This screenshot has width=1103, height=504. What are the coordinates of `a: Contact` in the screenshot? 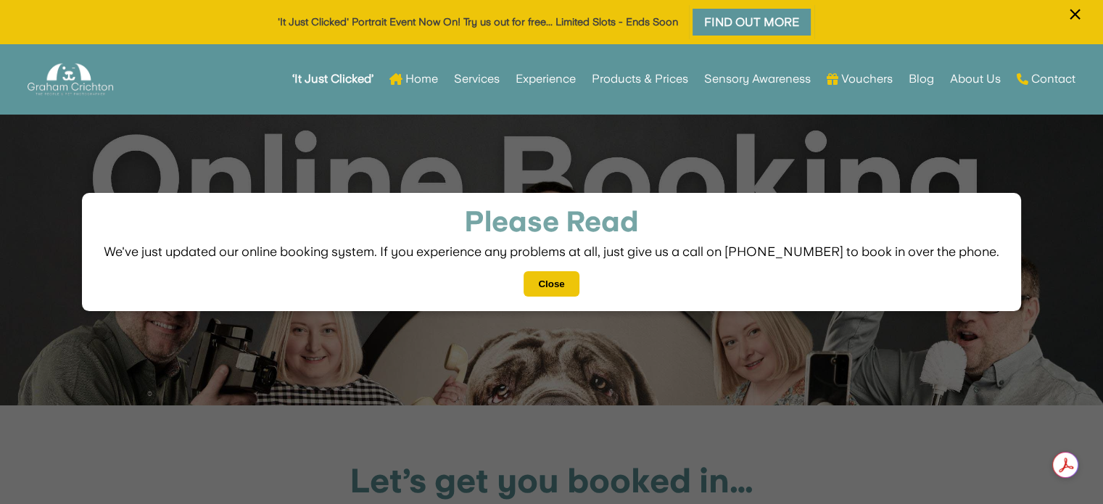 It's located at (1046, 79).